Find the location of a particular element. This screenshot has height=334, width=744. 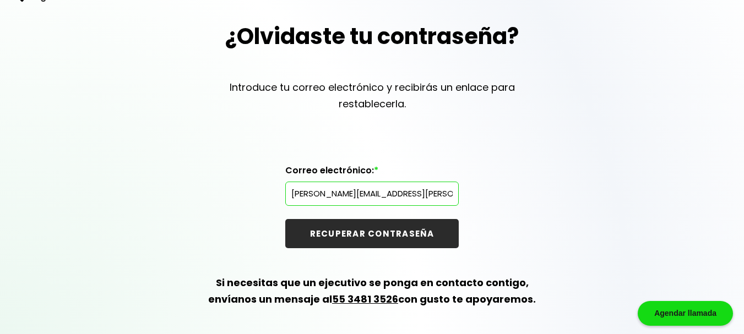

div: Agendar llamada is located at coordinates (685, 313).